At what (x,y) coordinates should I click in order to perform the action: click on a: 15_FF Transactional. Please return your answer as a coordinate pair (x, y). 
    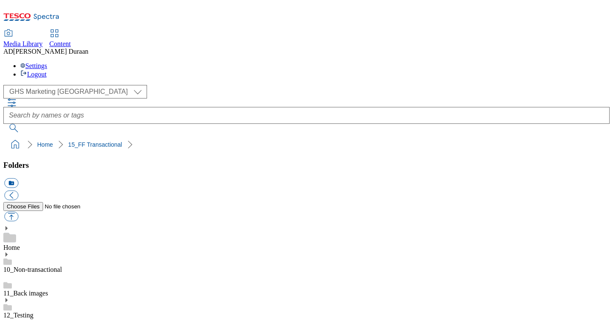
    Looking at the image, I should click on (95, 144).